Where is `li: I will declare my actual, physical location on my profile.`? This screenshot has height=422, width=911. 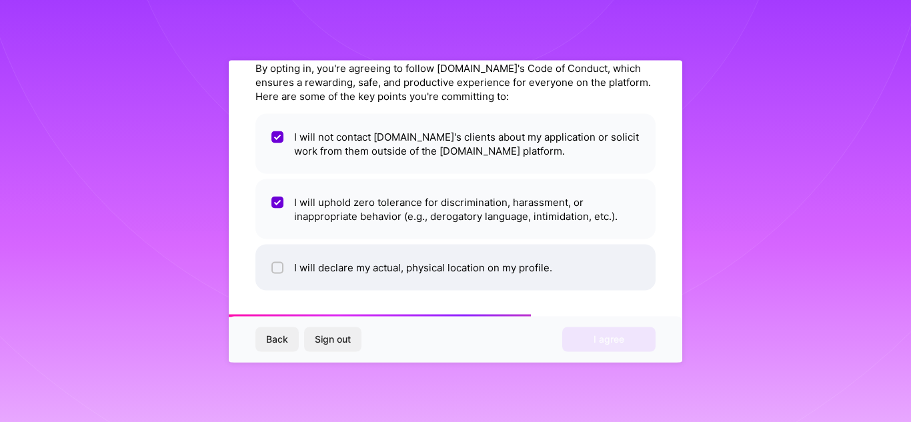 li: I will declare my actual, physical location on my profile. is located at coordinates (455, 267).